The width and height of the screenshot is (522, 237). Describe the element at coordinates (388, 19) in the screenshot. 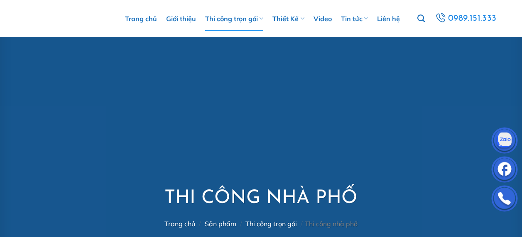

I see `a: Liên hệ` at that location.